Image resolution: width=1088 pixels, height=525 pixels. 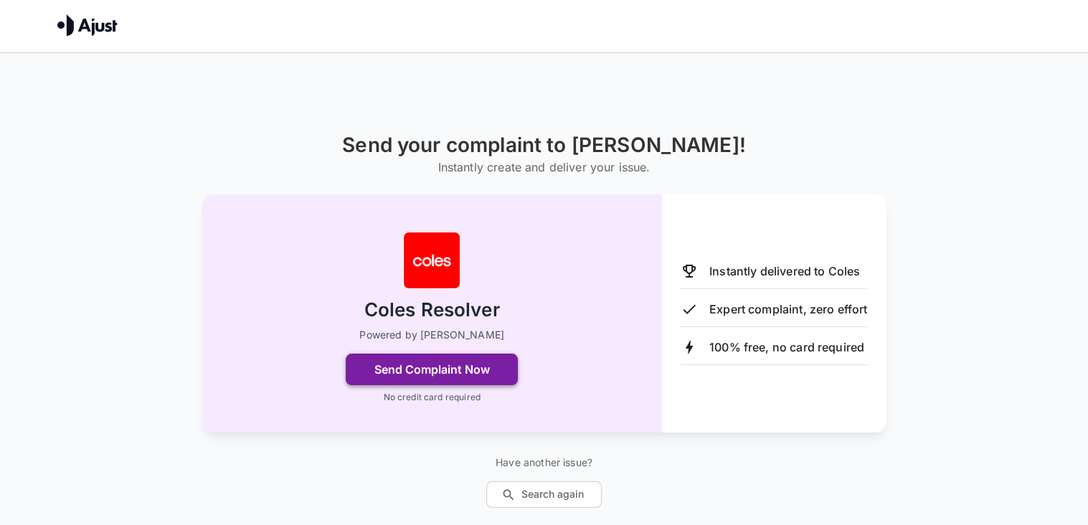 I want to click on p: Expert complaint, zero effort, so click(x=788, y=309).